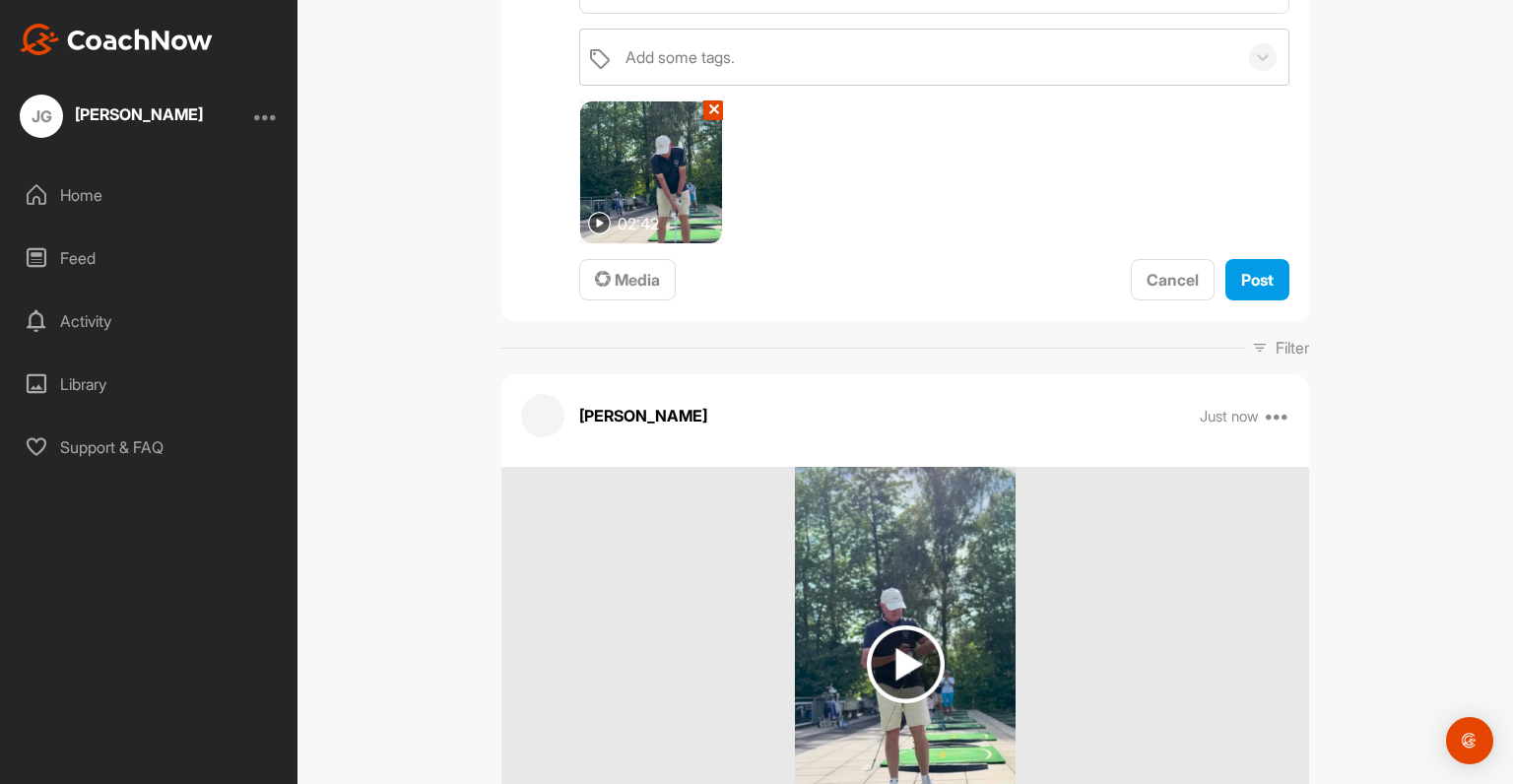  I want to click on p: Filter, so click(1293, 348).